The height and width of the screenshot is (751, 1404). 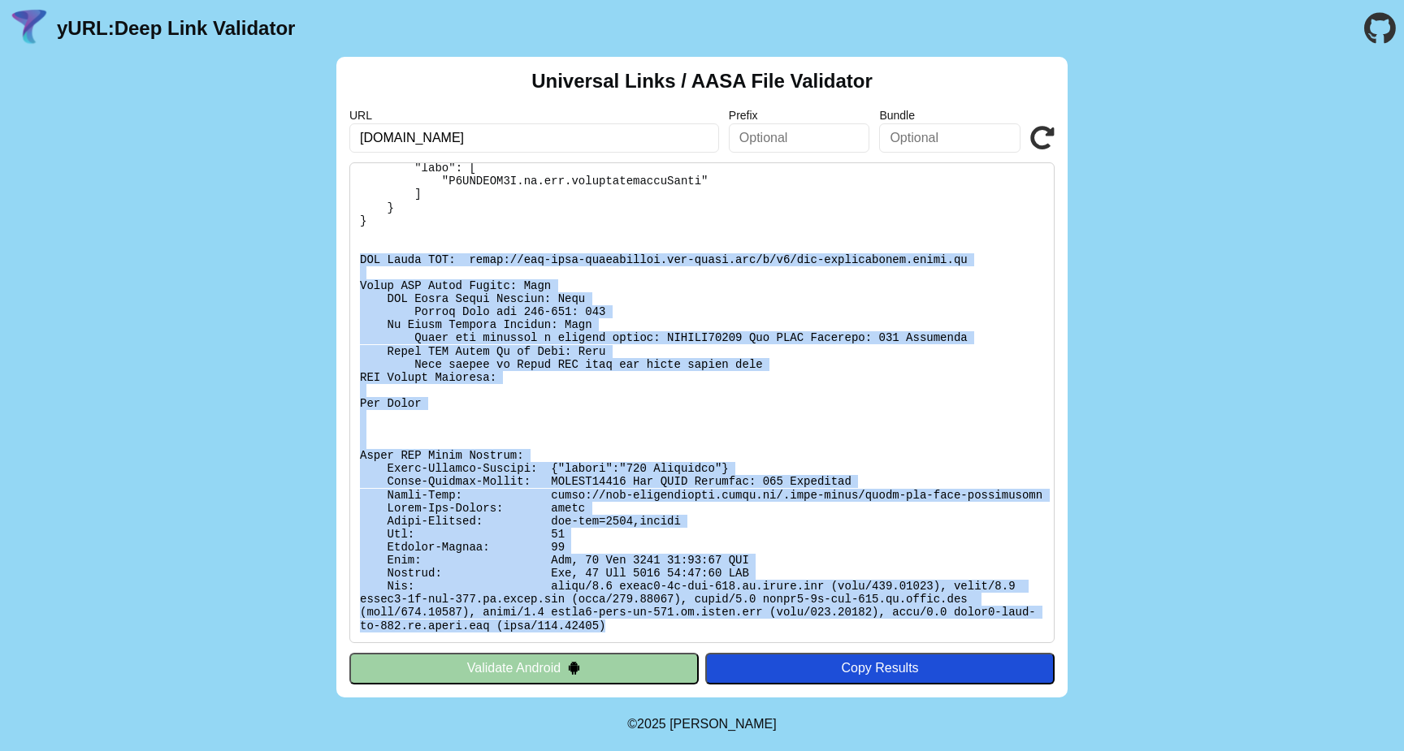 What do you see at coordinates (880, 669) in the screenshot?
I see `div: Copy Results` at bounding box center [880, 669].